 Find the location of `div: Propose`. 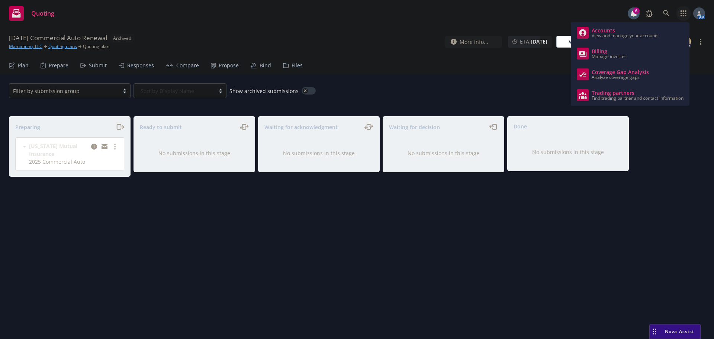

div: Propose is located at coordinates (229, 65).